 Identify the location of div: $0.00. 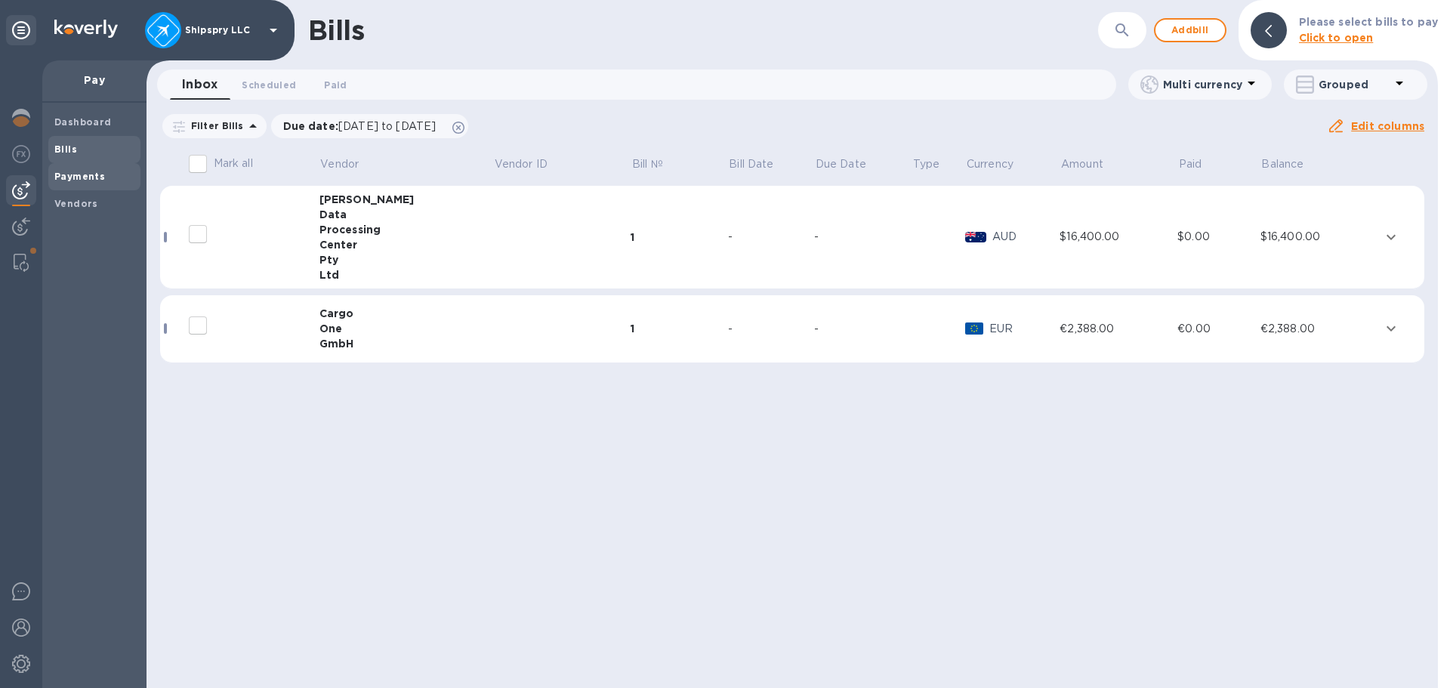
(1219, 236).